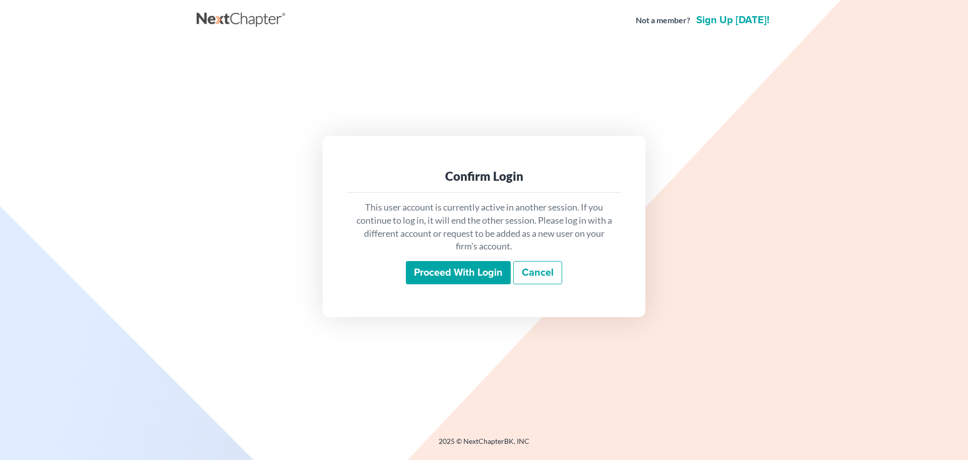  I want to click on a: Cancel, so click(538, 272).